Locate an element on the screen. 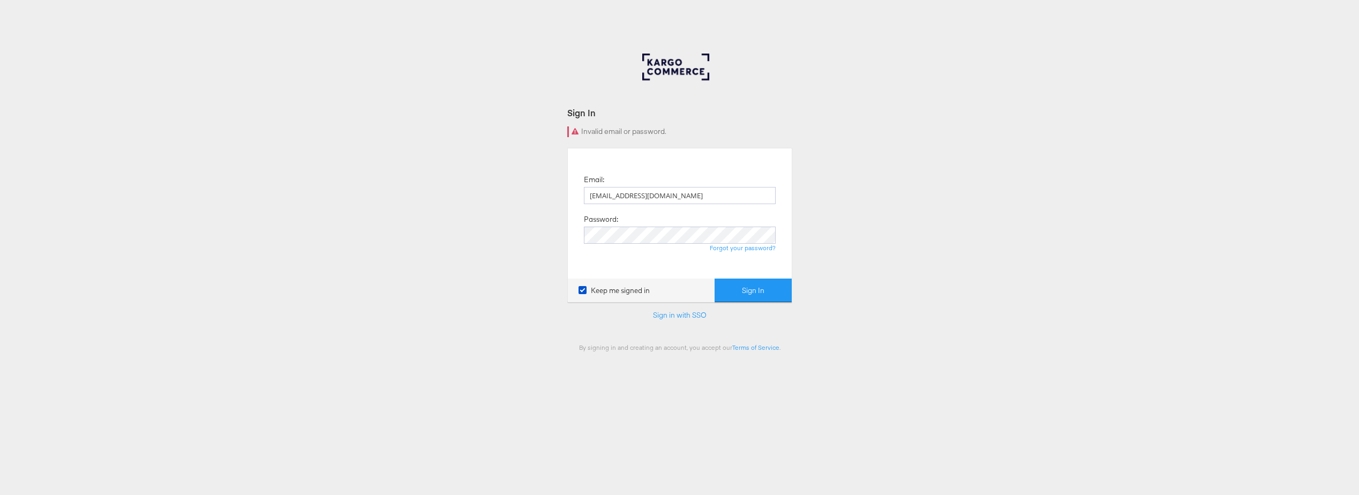  a: Forgot your password? is located at coordinates (742, 247).